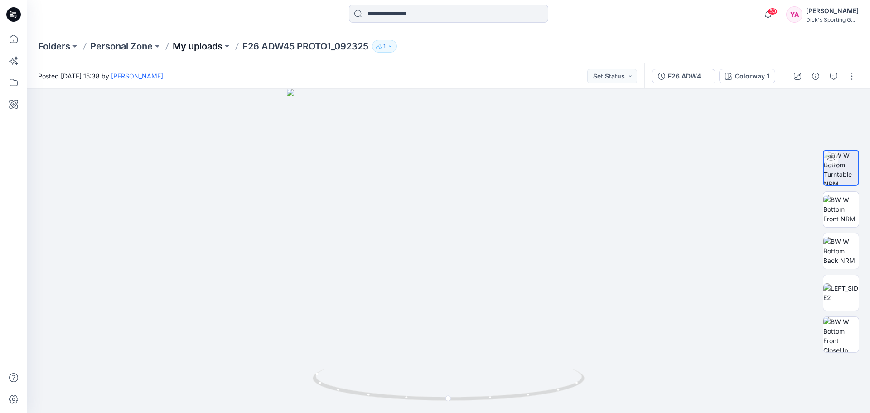 This screenshot has height=413, width=870. What do you see at coordinates (841, 168) in the screenshot?
I see `img: BW W Bottom Turntable NRM` at bounding box center [841, 168].